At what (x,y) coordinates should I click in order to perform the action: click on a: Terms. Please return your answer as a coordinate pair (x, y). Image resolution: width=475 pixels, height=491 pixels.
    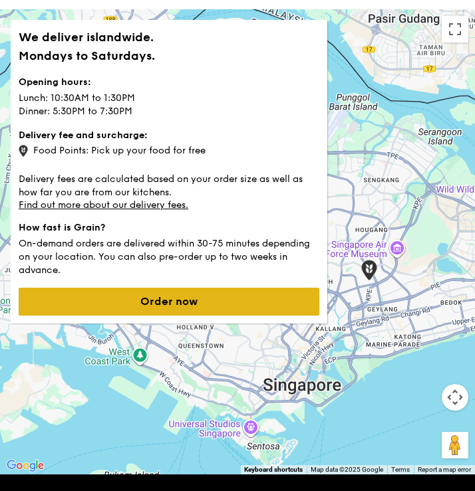
    Looking at the image, I should click on (400, 470).